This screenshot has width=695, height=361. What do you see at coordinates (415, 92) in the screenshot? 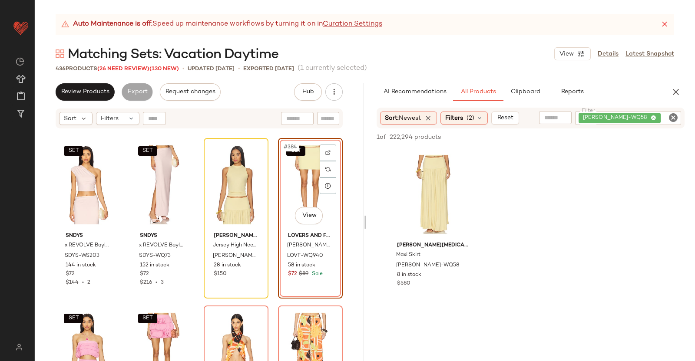
I see `span: AI Recommendations` at bounding box center [415, 92].